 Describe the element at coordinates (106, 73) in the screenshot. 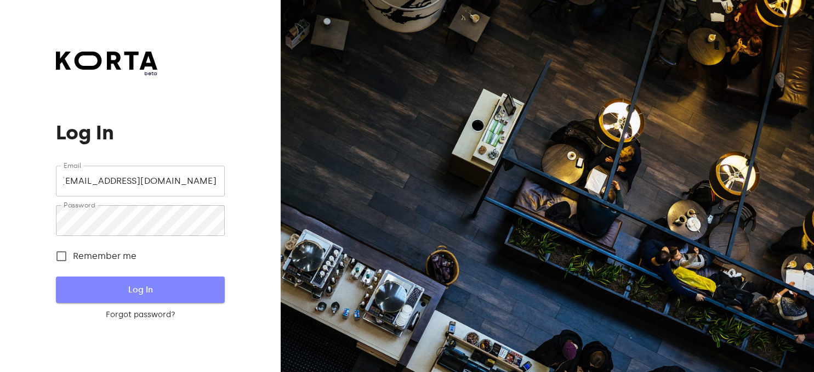

I see `span: beta` at that location.